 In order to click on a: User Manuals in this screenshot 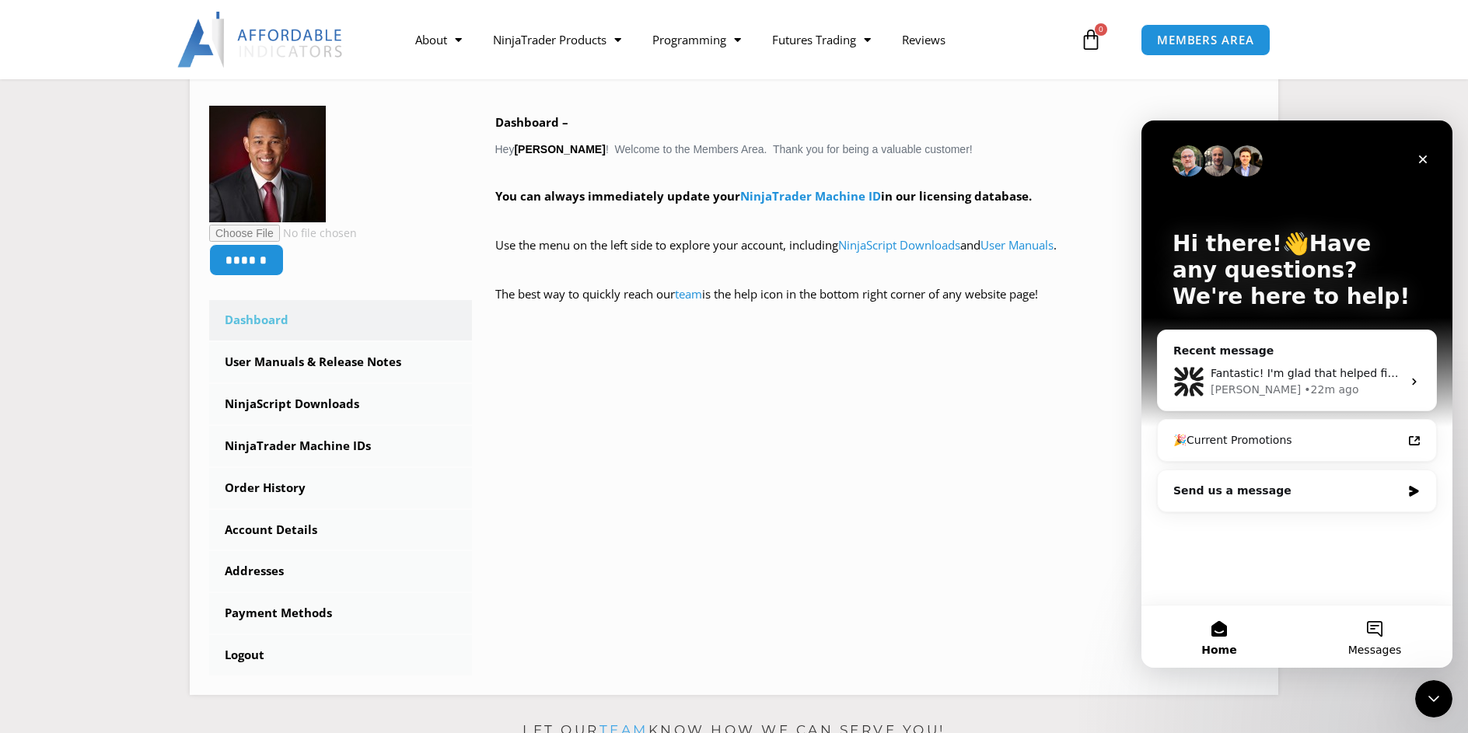, I will do `click(1017, 245)`.